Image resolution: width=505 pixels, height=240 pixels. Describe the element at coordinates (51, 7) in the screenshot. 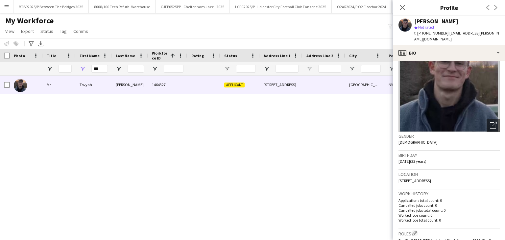

I see `button: BTBR2025/P Between The Bridges 2025` at that location.